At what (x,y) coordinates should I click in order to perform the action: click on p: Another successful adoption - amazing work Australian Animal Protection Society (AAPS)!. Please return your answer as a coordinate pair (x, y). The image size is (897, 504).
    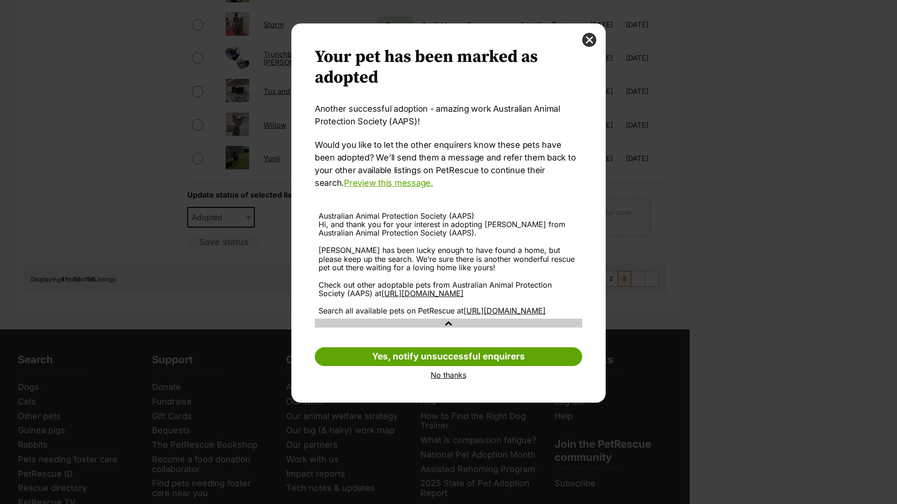
    Looking at the image, I should click on (448, 115).